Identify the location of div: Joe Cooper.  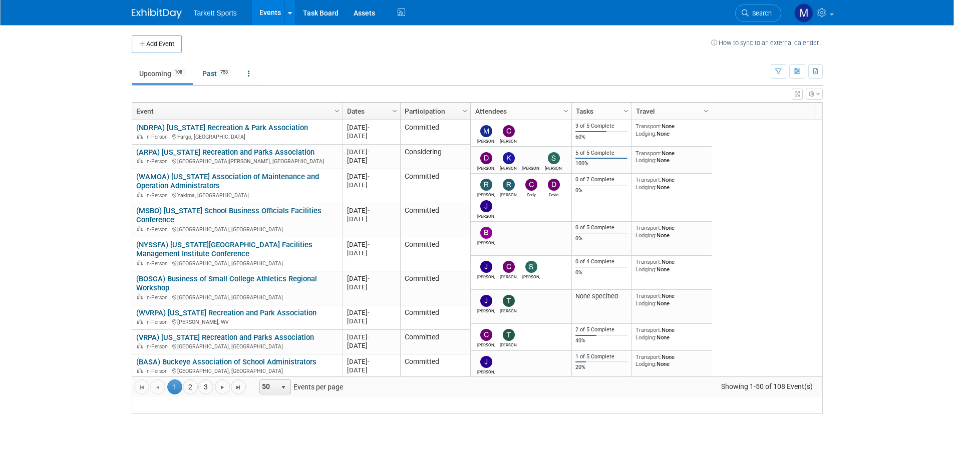
(486, 310).